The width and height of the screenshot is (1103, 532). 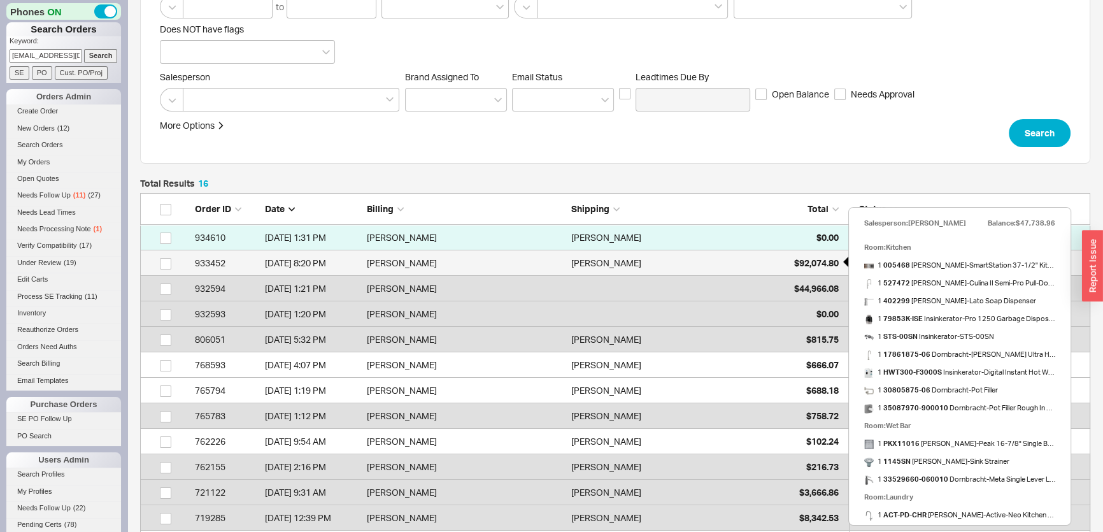 What do you see at coordinates (869, 319) in the screenshot?
I see `img: 01_pro1250_hero_2023_04_20_cpuwgp` at bounding box center [869, 319].